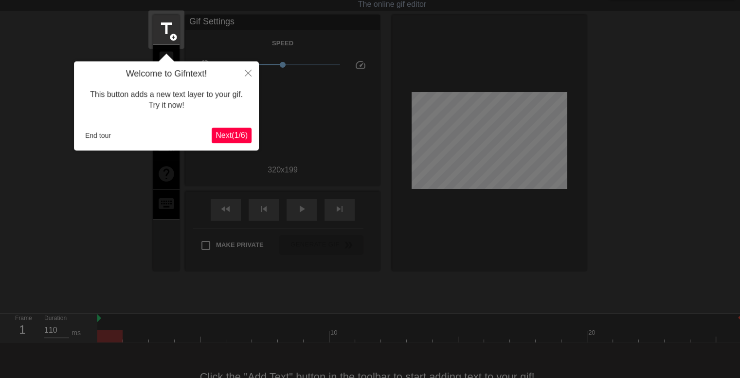 The image size is (740, 378). Describe the element at coordinates (166, 100) in the screenshot. I see `div: This button adds a new text layer to your gif. Try it now!` at that location.